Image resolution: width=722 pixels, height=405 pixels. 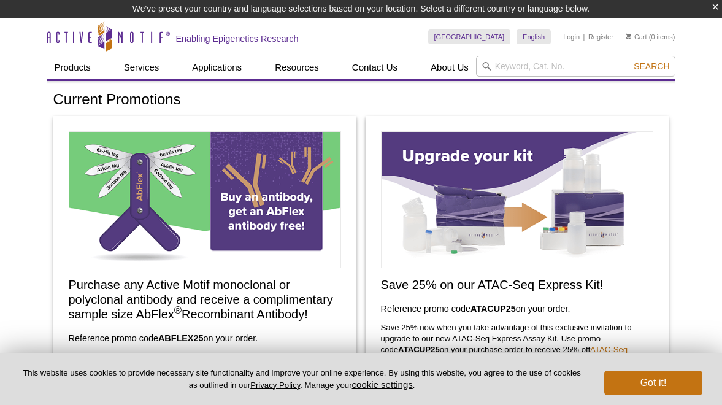 I want to click on p: This website uses cookies to provide necessary site functionality and improve your online experie..., so click(x=302, y=379).